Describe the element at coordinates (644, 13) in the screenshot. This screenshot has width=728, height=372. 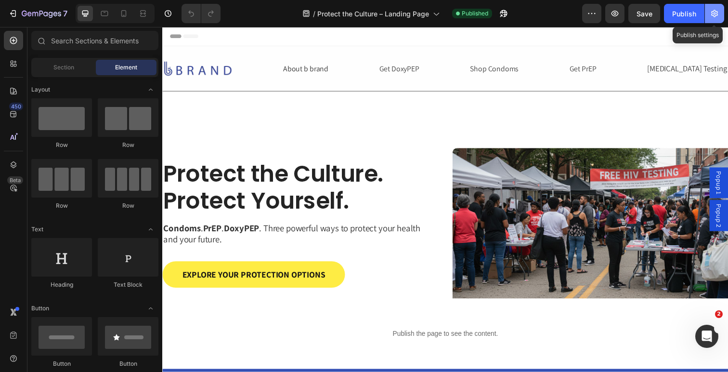
I see `span: Save` at that location.